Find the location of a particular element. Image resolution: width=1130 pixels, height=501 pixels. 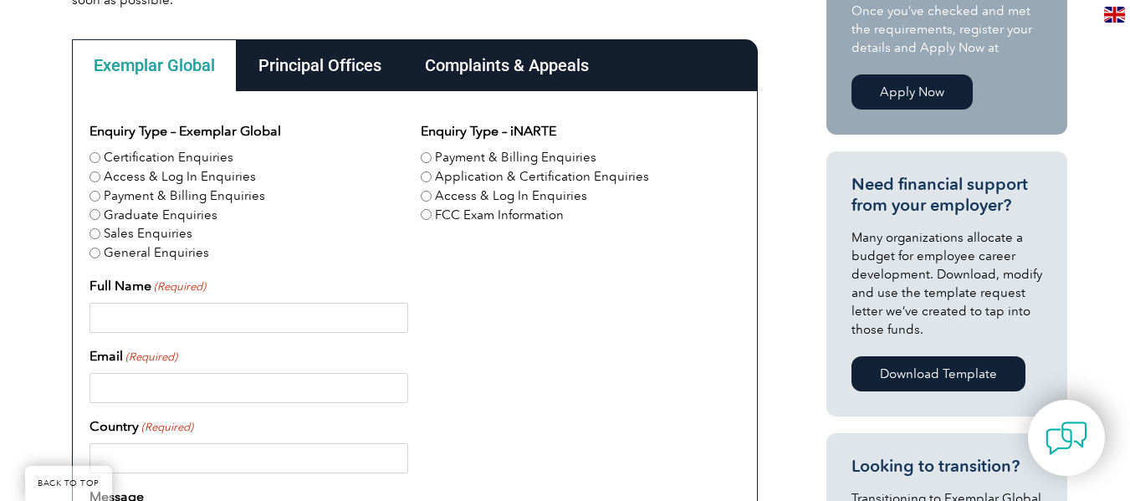

img: en is located at coordinates (1114, 14).